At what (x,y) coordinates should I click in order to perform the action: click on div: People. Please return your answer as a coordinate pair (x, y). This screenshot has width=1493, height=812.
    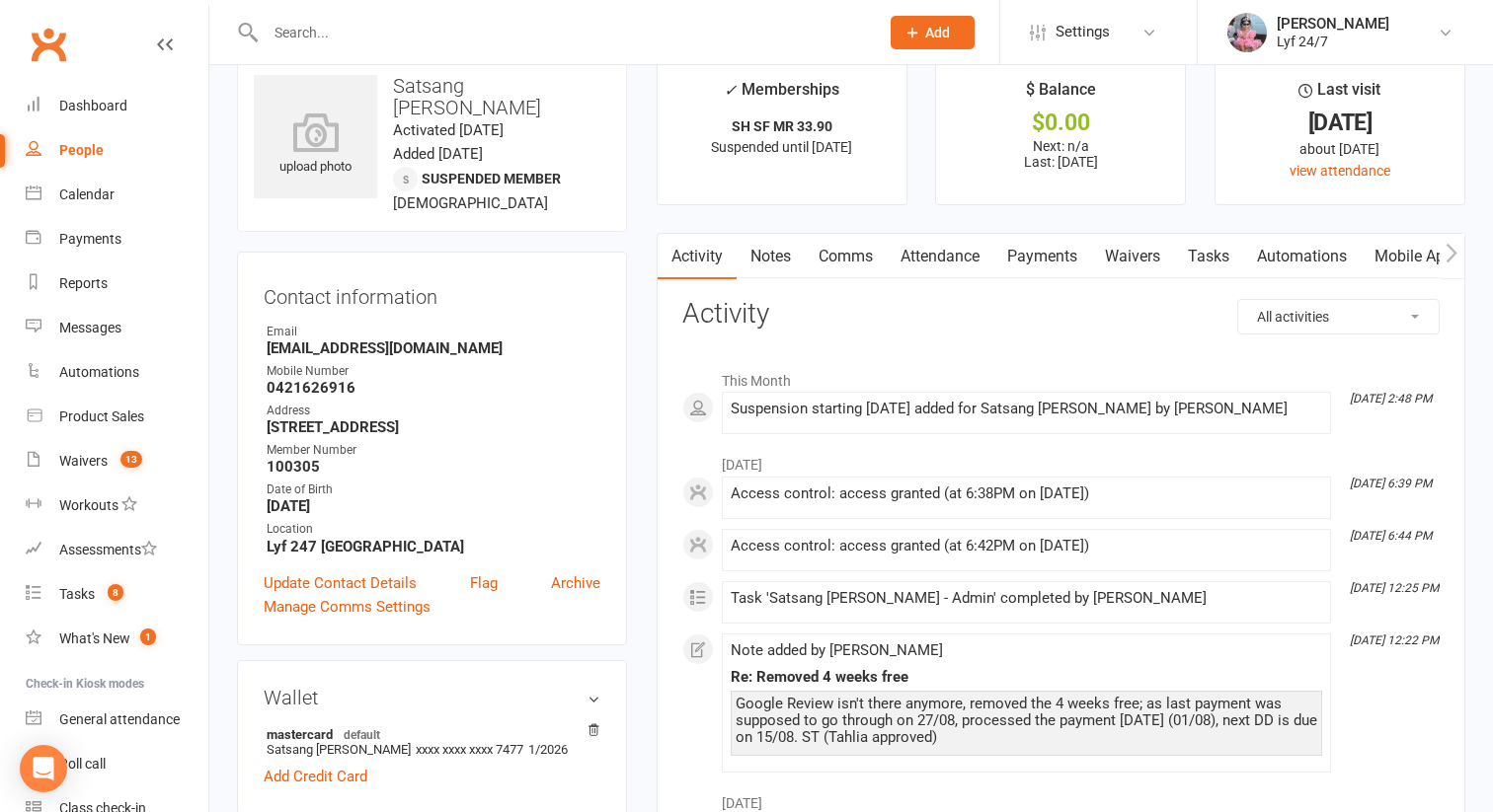
    Looking at the image, I should click on (81, 150).